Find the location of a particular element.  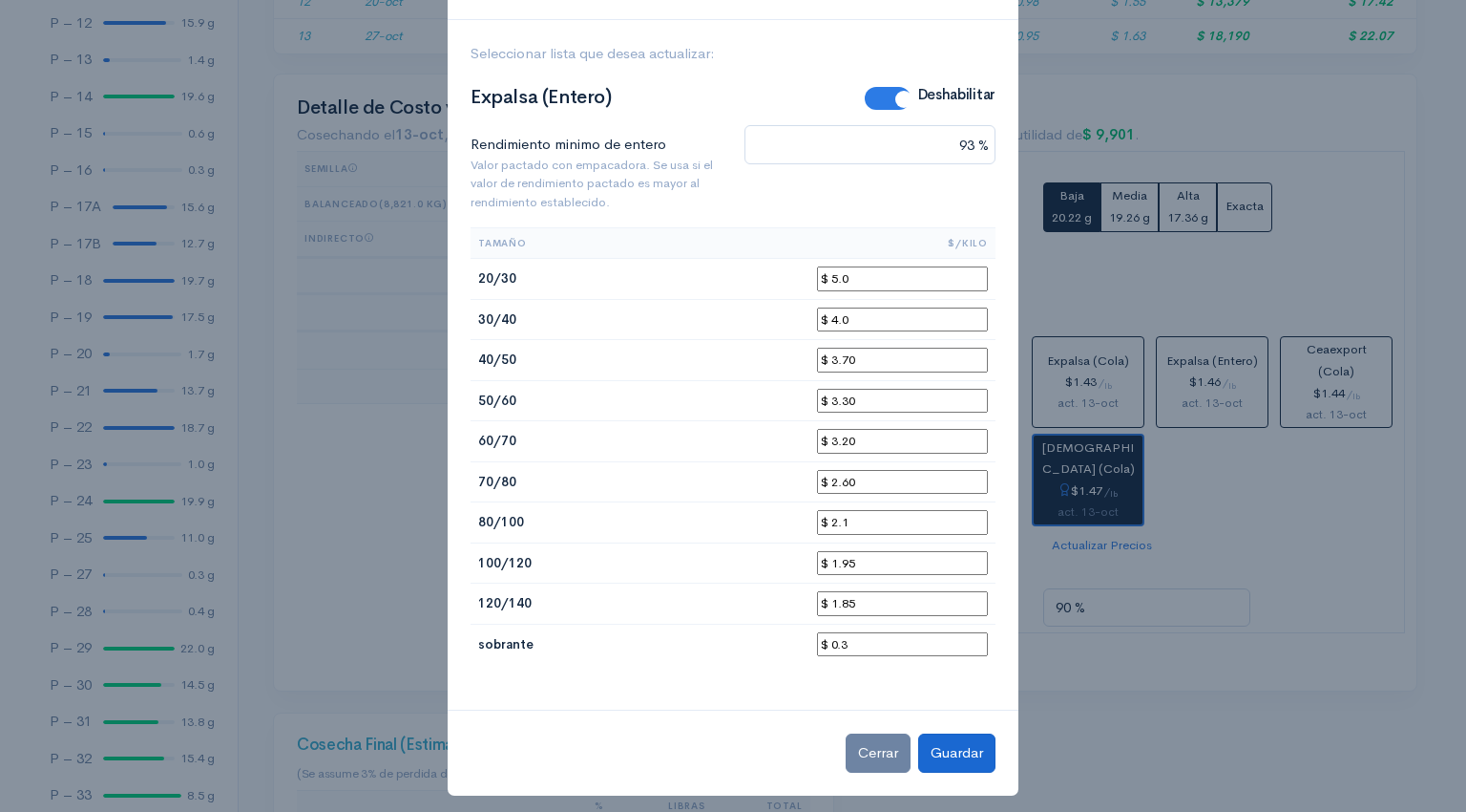

td: 50/60 is located at coordinates (543, 400).